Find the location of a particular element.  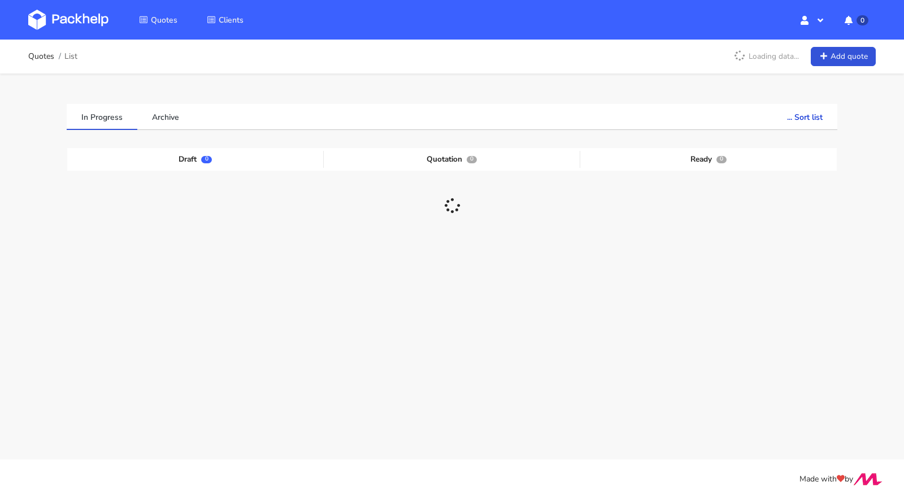

img: Move Closer is located at coordinates (868, 479).